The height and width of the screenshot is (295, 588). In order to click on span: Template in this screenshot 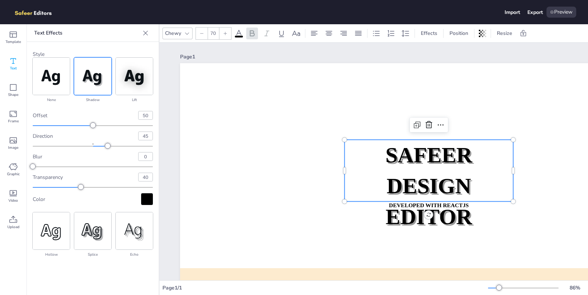, I will do `click(13, 42)`.